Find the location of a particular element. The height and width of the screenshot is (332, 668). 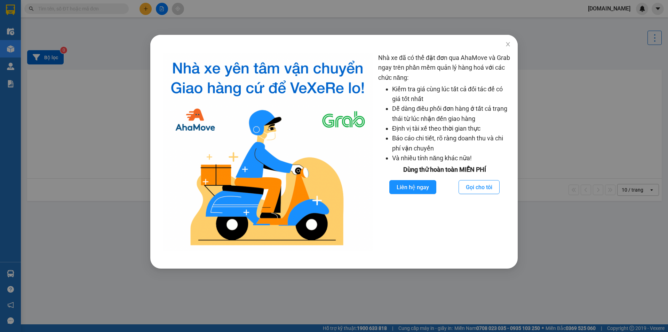

span: close is located at coordinates (508, 44).